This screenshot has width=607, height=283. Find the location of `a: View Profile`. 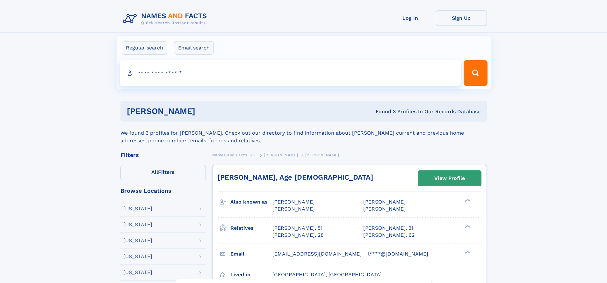

a: View Profile is located at coordinates (450, 178).